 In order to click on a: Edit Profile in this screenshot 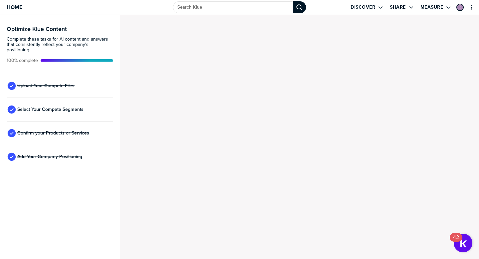, I will do `click(460, 7)`.